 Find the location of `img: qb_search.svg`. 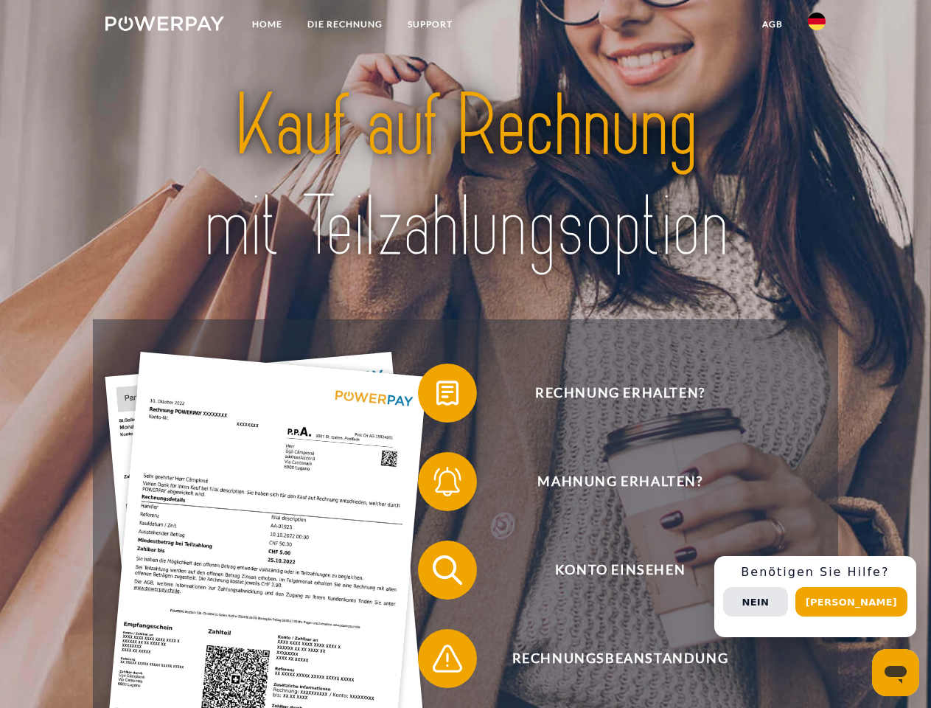

img: qb_search.svg is located at coordinates (448, 570).